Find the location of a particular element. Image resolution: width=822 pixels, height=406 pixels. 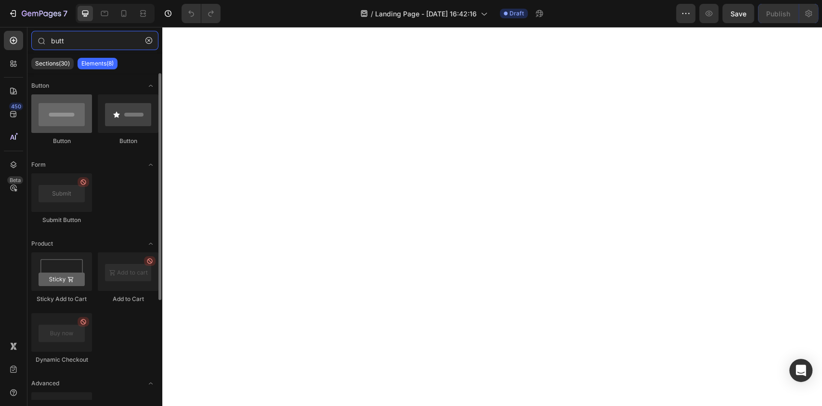

button: Save is located at coordinates (739, 13).